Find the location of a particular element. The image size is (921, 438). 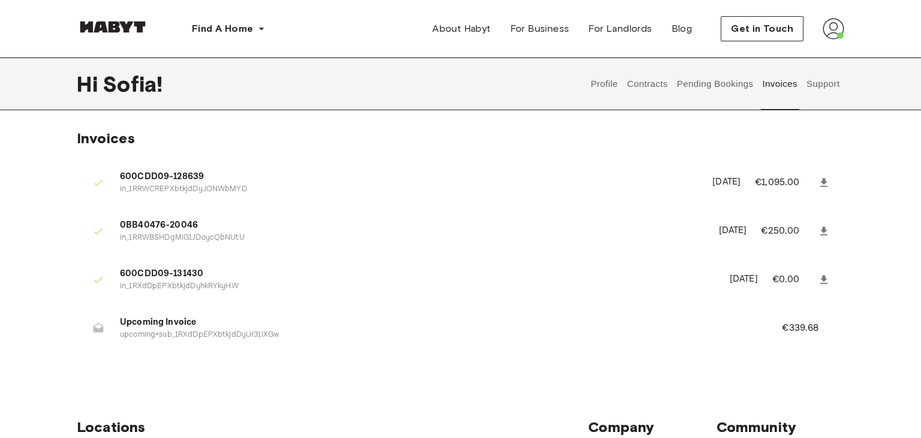

span: Sofia ! is located at coordinates (132, 84).